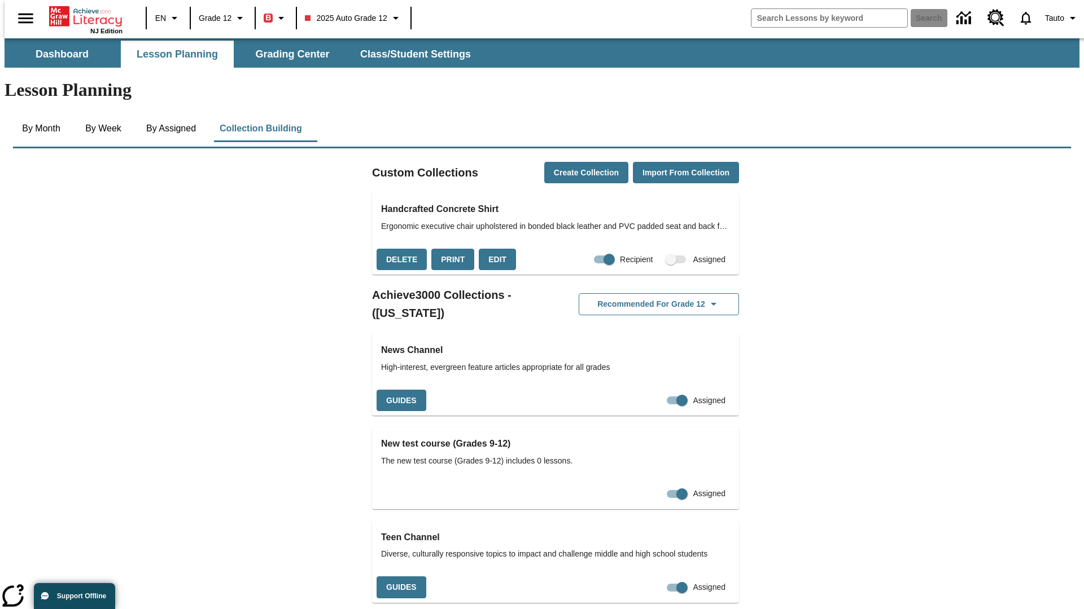  Describe the element at coordinates (292, 54) in the screenshot. I see `button: Grading Center` at that location.